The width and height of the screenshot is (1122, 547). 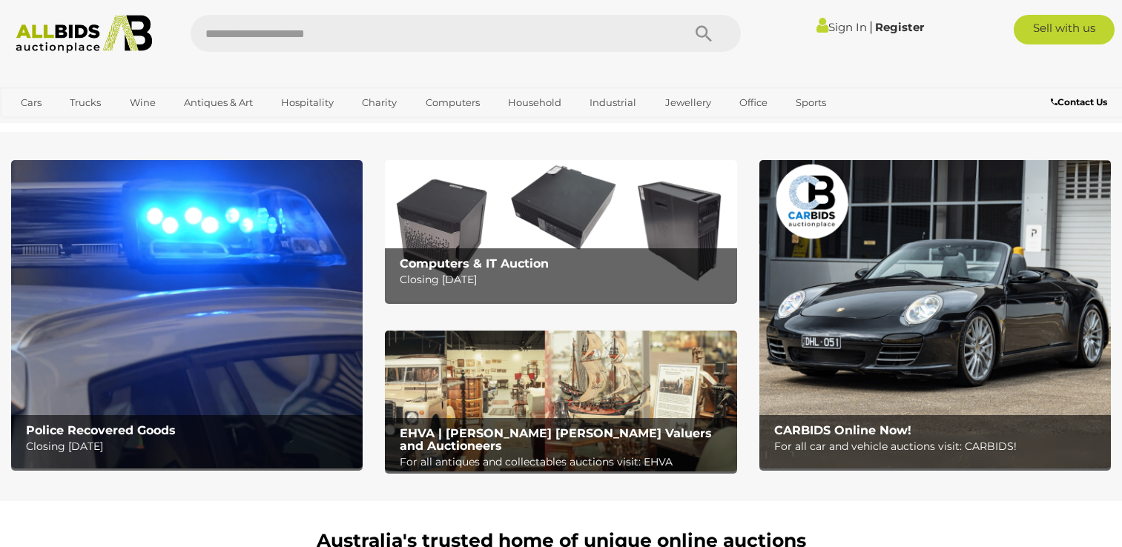 I want to click on p: For all antiques and collectables auctions visit: EHVA, so click(x=564, y=462).